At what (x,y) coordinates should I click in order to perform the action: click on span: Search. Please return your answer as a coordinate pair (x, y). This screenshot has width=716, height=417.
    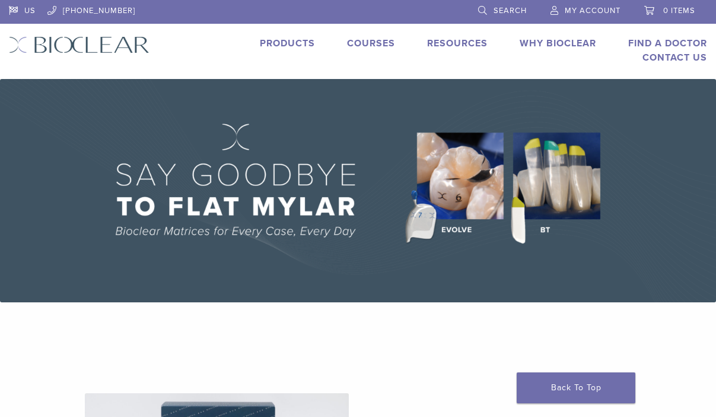
    Looking at the image, I should click on (510, 11).